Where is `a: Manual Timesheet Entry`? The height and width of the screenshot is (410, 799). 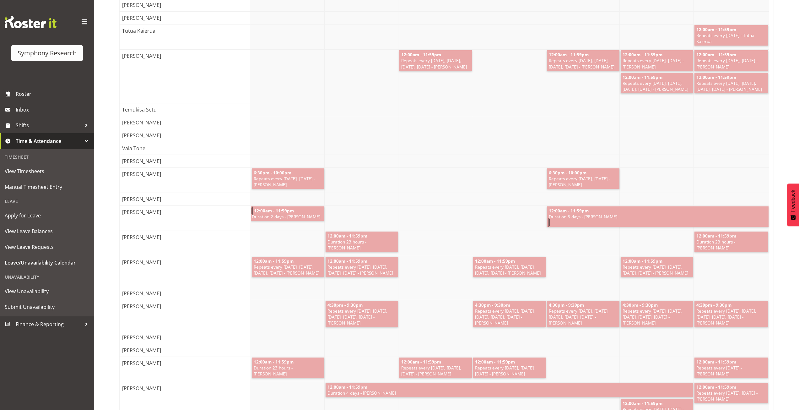 a: Manual Timesheet Entry is located at coordinates (47, 187).